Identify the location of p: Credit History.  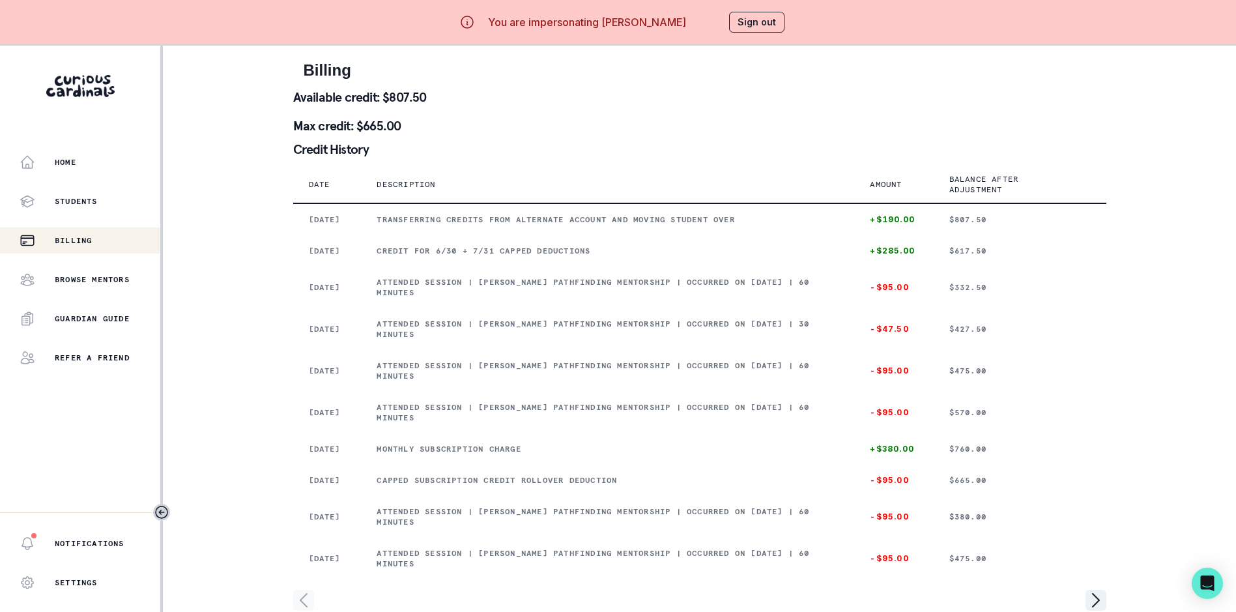
(700, 149).